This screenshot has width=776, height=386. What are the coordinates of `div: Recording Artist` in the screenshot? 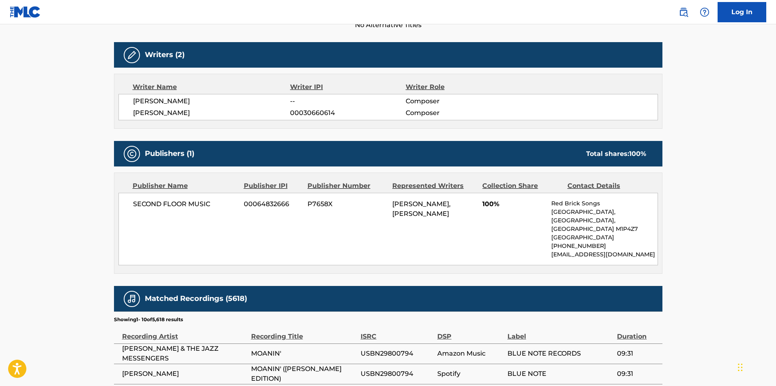 It's located at (185, 333).